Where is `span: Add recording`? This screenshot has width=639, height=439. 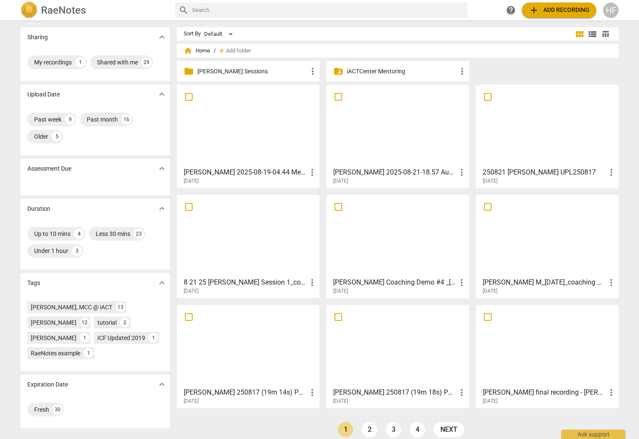
span: Add recording is located at coordinates (559, 10).